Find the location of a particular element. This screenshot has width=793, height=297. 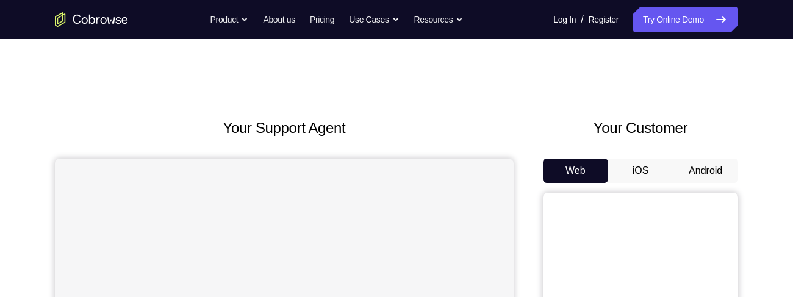

button: Web is located at coordinates (575, 171).